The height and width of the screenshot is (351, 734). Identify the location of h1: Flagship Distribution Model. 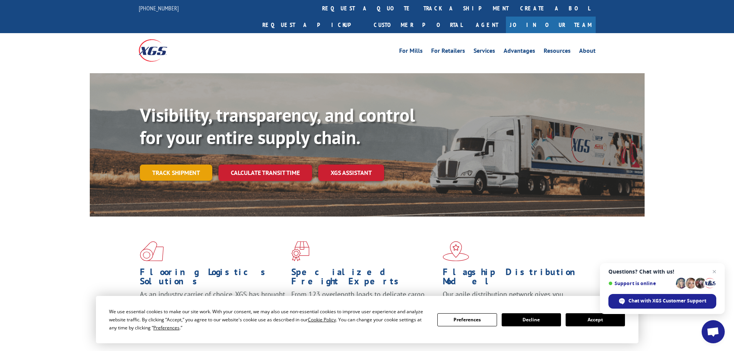
(515, 278).